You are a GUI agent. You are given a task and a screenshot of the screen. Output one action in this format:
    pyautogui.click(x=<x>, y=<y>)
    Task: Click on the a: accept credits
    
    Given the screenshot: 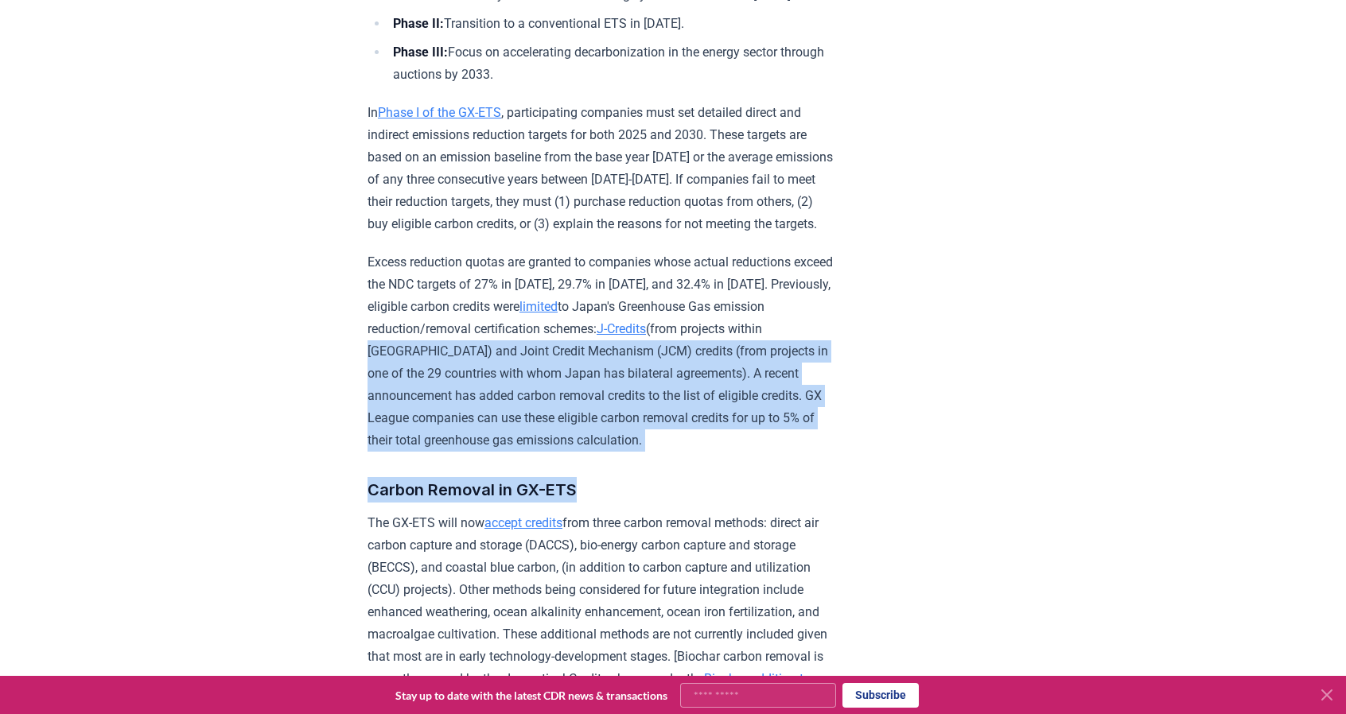 What is the action you would take?
    pyautogui.click(x=523, y=523)
    